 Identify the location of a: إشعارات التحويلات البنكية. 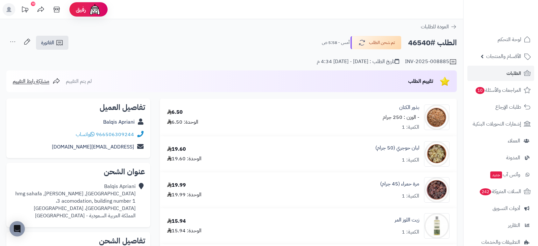
(500, 124).